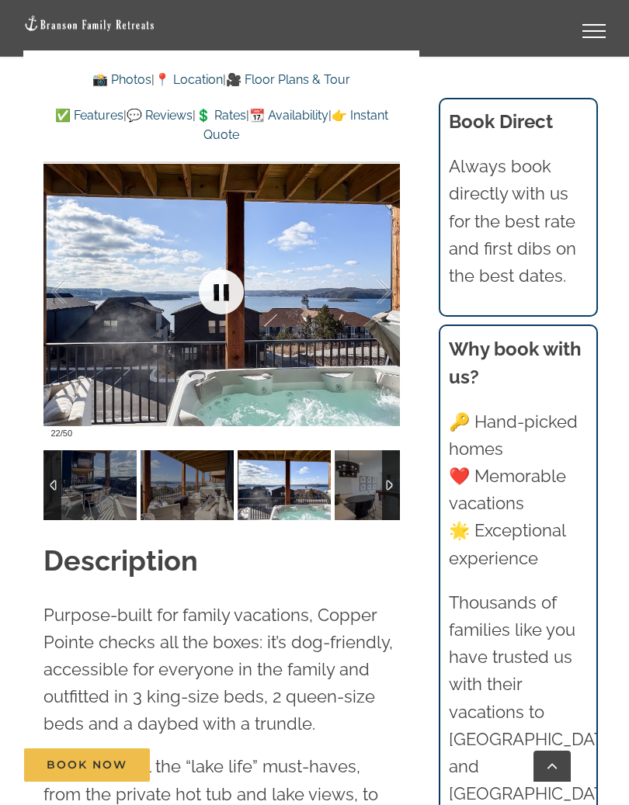  I want to click on a: 💲 Rates, so click(220, 115).